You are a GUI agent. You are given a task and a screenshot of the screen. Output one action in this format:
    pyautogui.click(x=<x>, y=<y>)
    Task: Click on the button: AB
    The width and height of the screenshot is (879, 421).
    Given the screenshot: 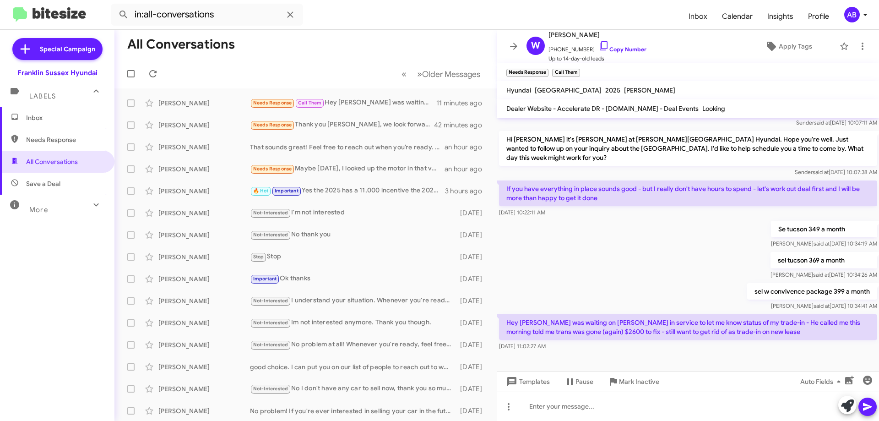 What is the action you would take?
    pyautogui.click(x=853, y=15)
    